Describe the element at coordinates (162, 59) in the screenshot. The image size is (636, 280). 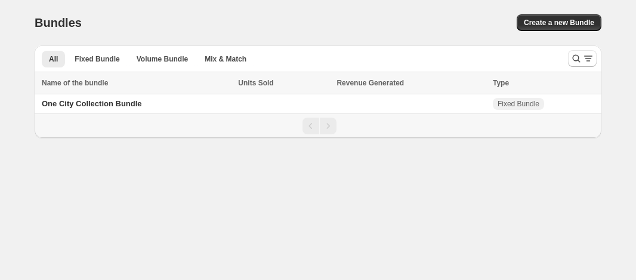
I see `span: Volume Bundle` at that location.